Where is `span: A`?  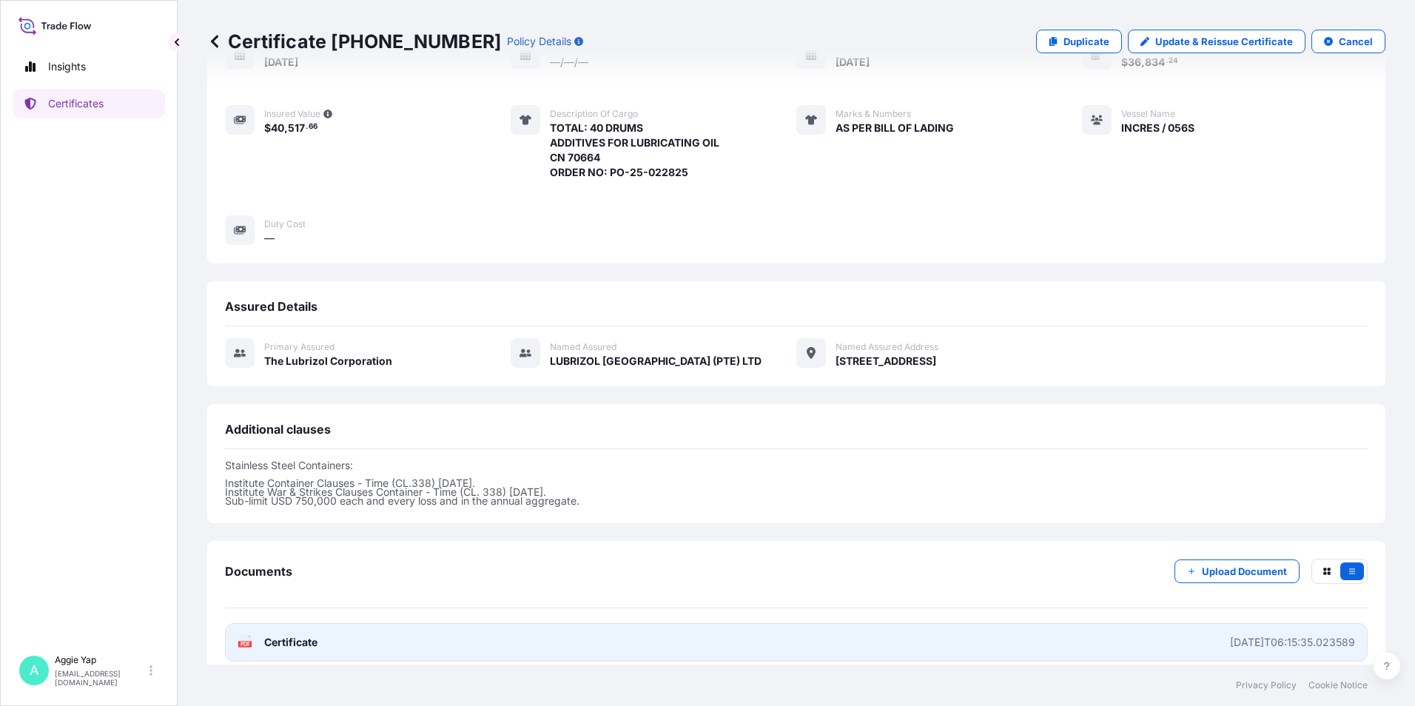
span: A is located at coordinates (34, 670).